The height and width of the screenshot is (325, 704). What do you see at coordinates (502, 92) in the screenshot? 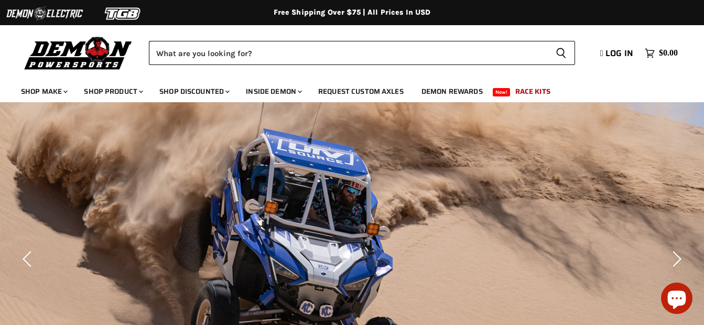
I see `span: New!` at bounding box center [502, 92].